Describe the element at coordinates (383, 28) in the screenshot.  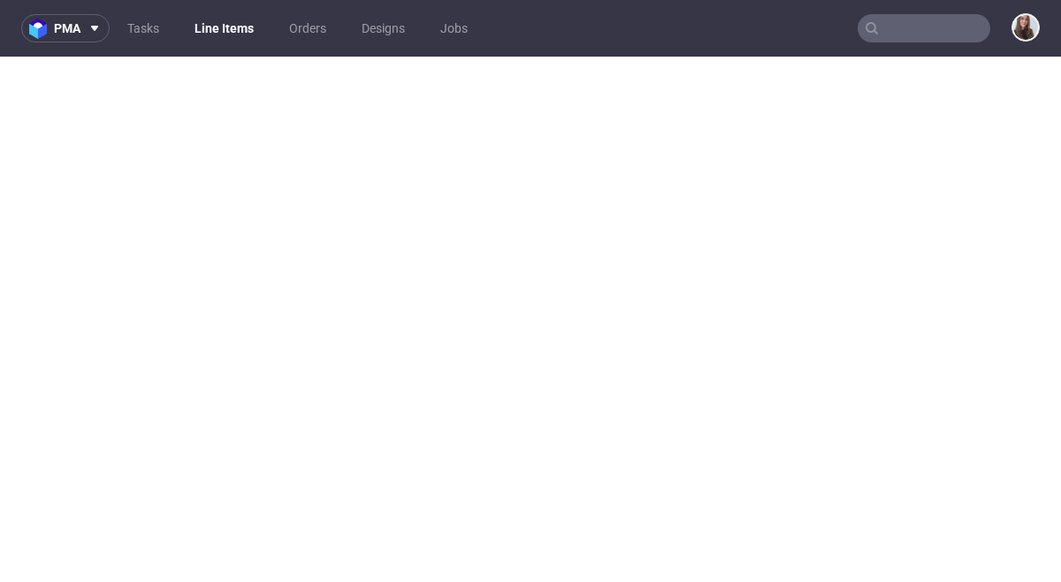
I see `a: Designs` at that location.